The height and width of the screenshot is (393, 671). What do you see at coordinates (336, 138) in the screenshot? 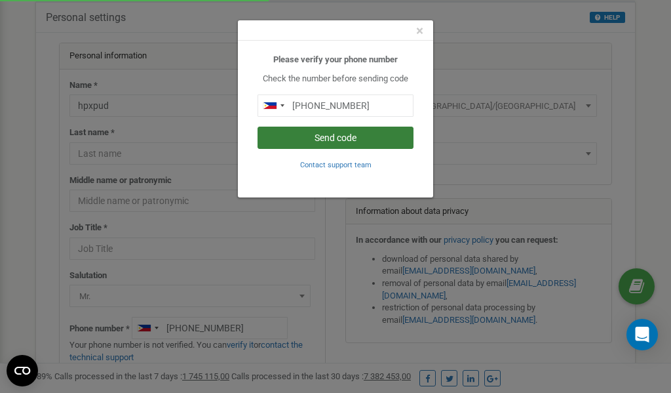
I see `button: Send code` at bounding box center [336, 138].